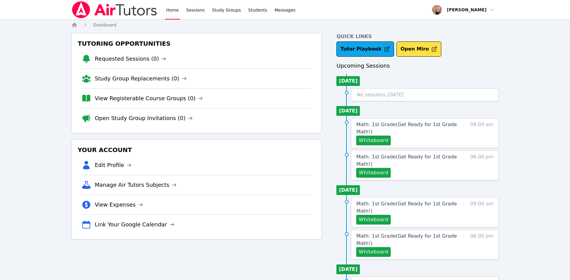 The width and height of the screenshot is (570, 280). I want to click on a: Edit Profile, so click(113, 165).